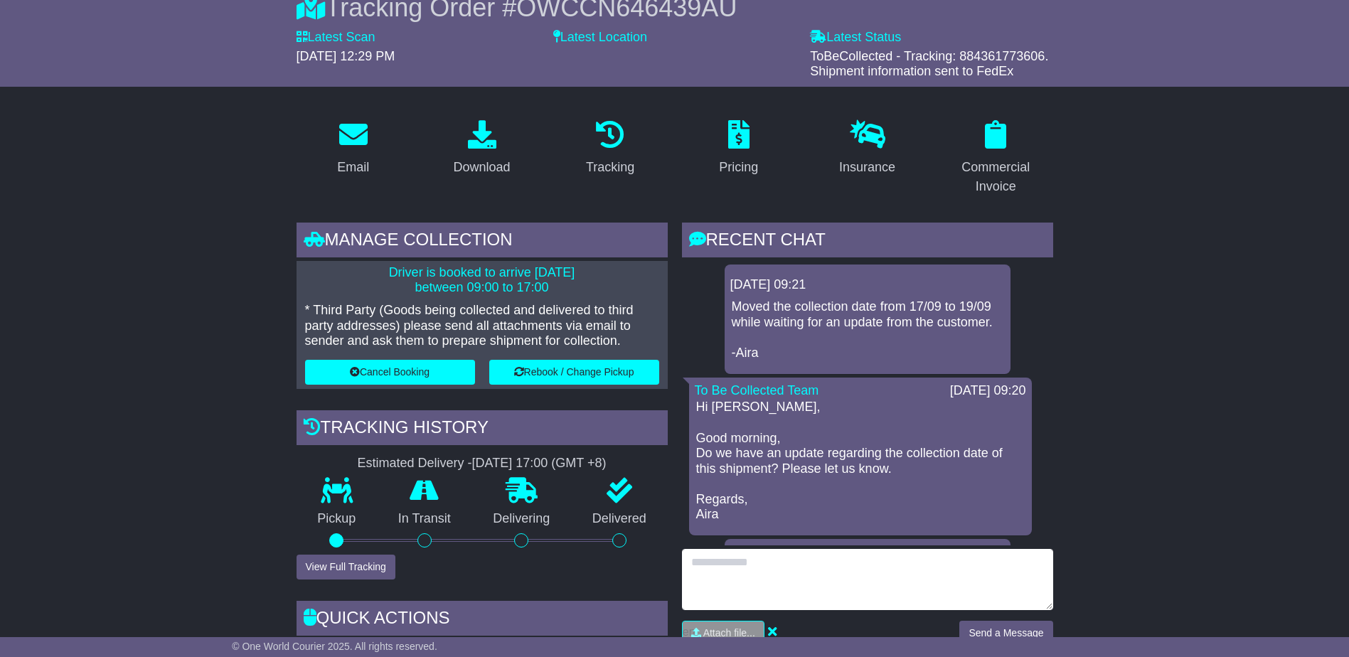 The width and height of the screenshot is (1349, 657). What do you see at coordinates (738, 167) in the screenshot?
I see `div: Pricing` at bounding box center [738, 167].